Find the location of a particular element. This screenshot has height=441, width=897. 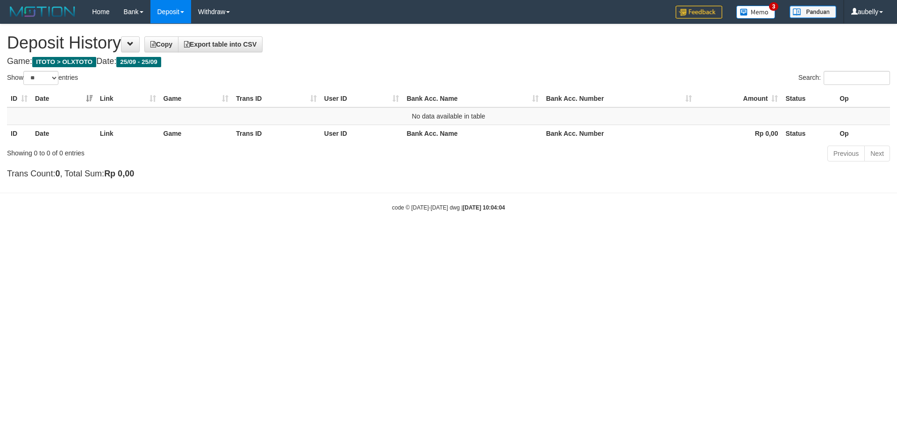

a: Export table into CSV is located at coordinates (220, 44).